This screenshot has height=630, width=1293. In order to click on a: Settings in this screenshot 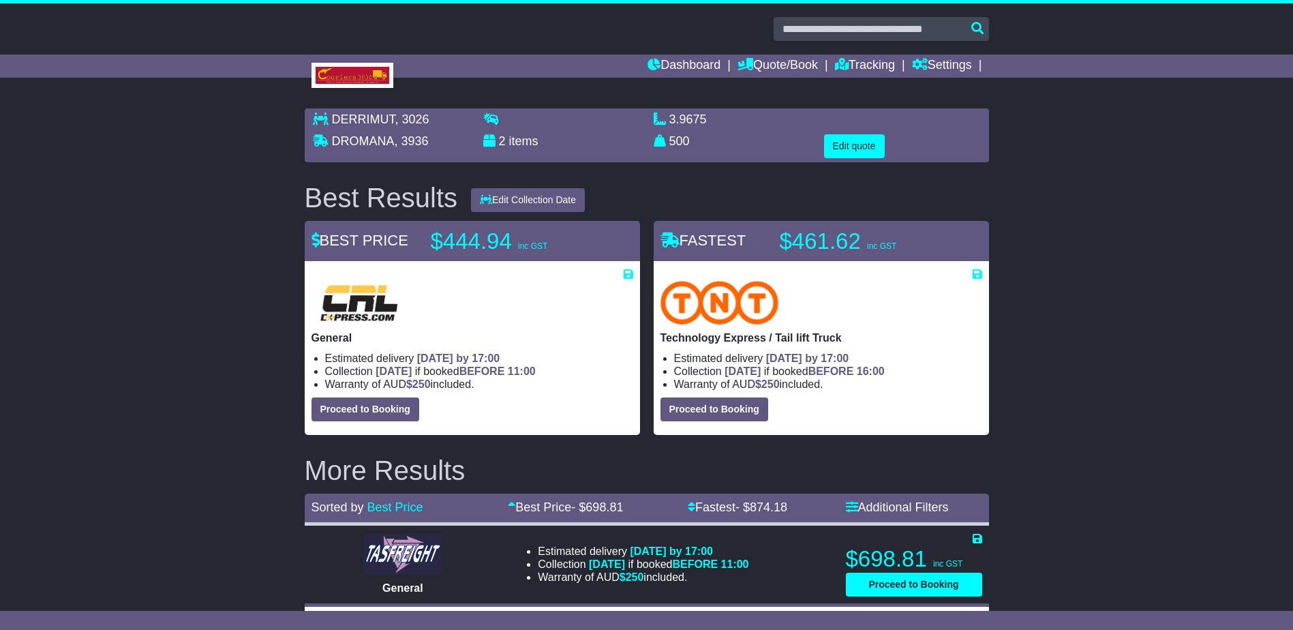, I will do `click(942, 66)`.